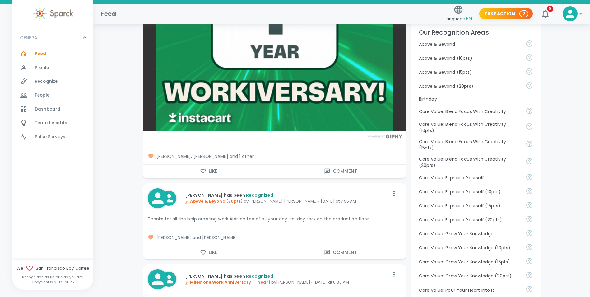  I want to click on p: Core Value: Grow Your Knowledge (15pts), so click(470, 262).